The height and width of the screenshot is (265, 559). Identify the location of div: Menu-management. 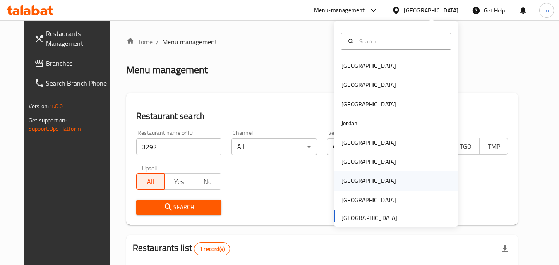
(339, 10).